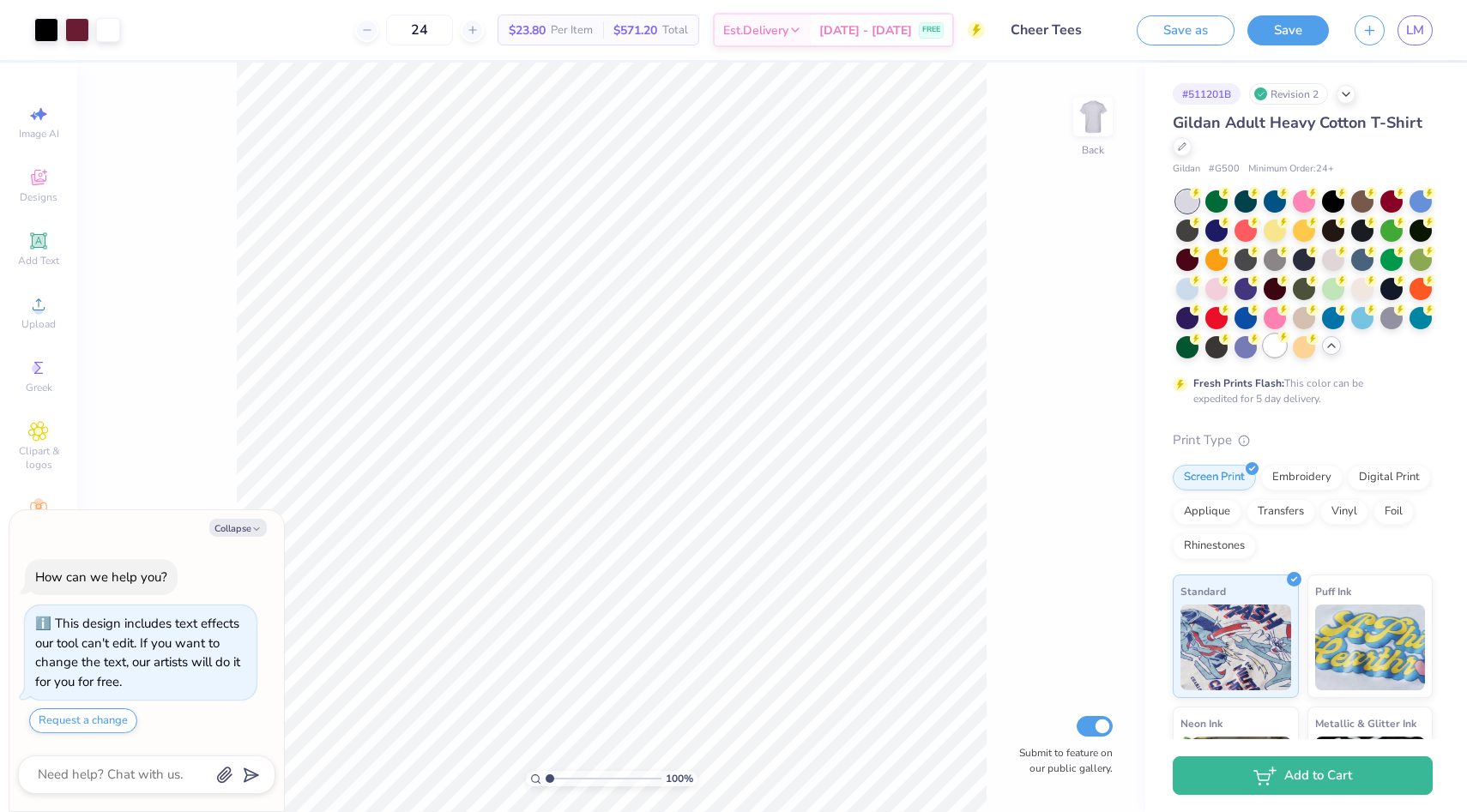 The image size is (1467, 812). What do you see at coordinates (1415, 30) in the screenshot?
I see `span: LM` at bounding box center [1415, 30].